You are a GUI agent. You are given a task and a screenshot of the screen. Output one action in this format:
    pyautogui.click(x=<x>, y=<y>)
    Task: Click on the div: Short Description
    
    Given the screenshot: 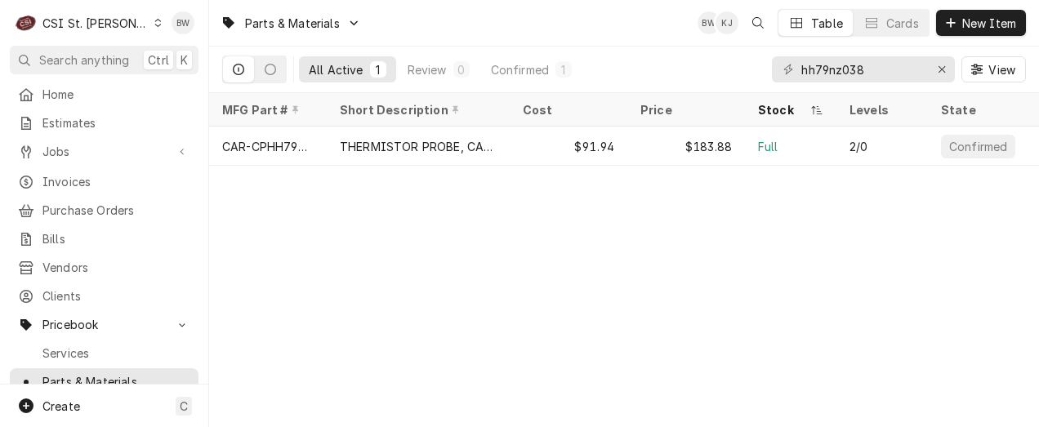 What is the action you would take?
    pyautogui.click(x=417, y=109)
    